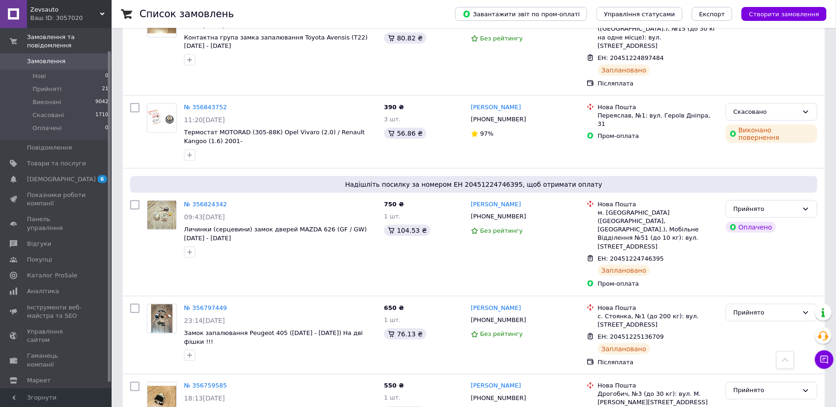 Image resolution: width=836 pixels, height=407 pixels. I want to click on div: Переяслав, №1: вул. Героїв Дніпра, 31, so click(658, 120).